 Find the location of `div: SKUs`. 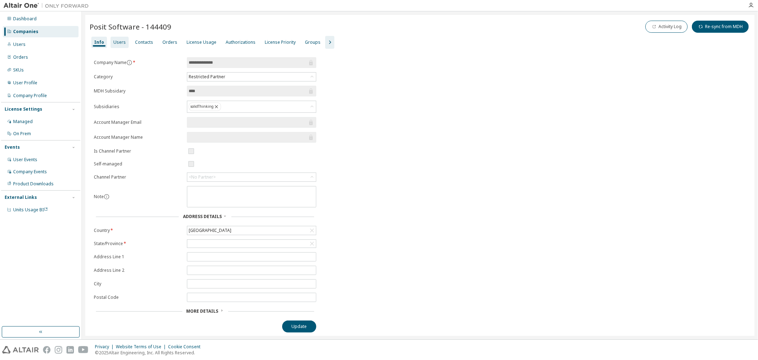

div: SKUs is located at coordinates (18, 70).